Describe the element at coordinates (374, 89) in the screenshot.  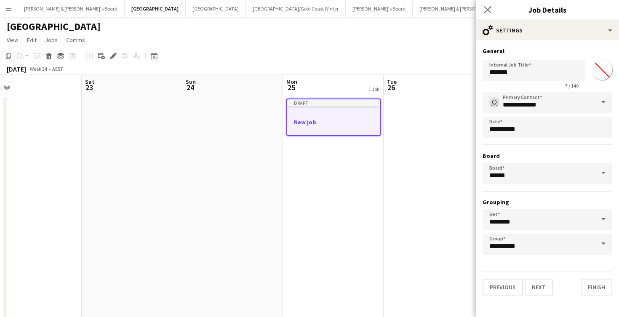
I see `div: 1 Job` at that location.